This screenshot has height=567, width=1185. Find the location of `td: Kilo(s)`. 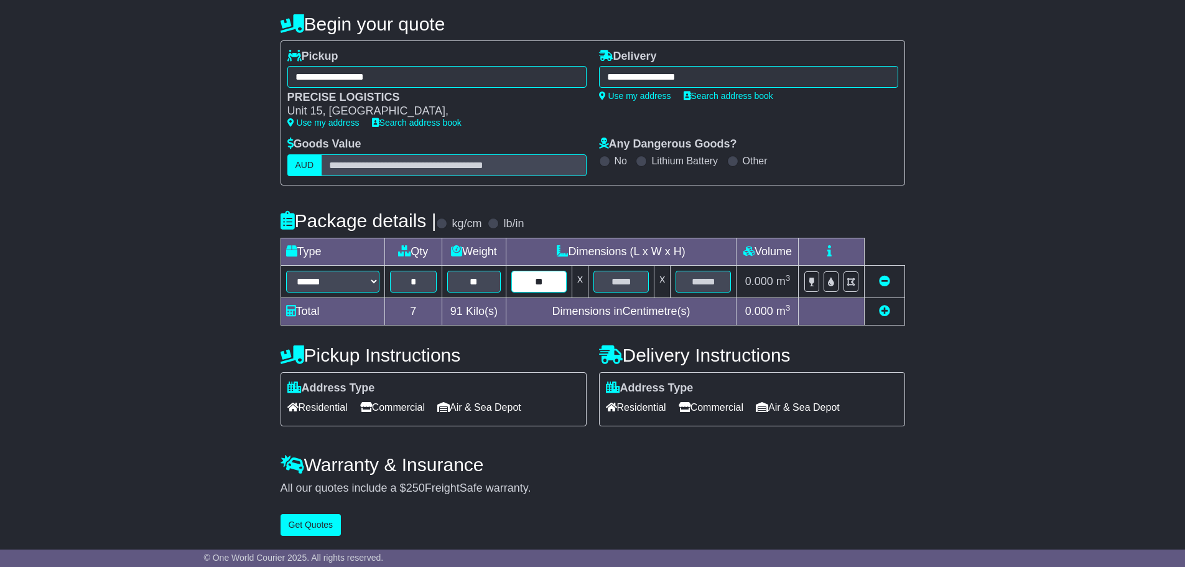

td: Kilo(s) is located at coordinates (474, 311).